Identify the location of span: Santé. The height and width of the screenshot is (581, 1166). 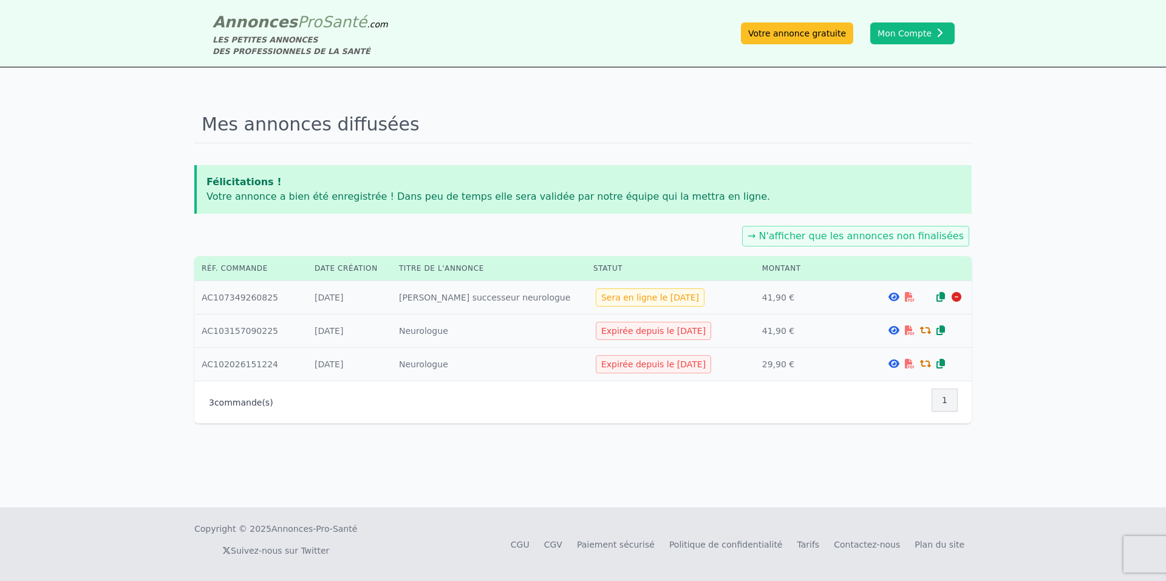
(344, 22).